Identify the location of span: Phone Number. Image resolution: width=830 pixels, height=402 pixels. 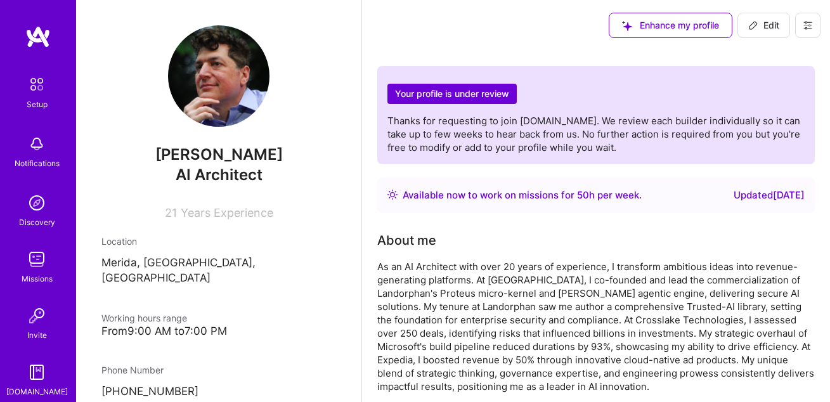
(133, 370).